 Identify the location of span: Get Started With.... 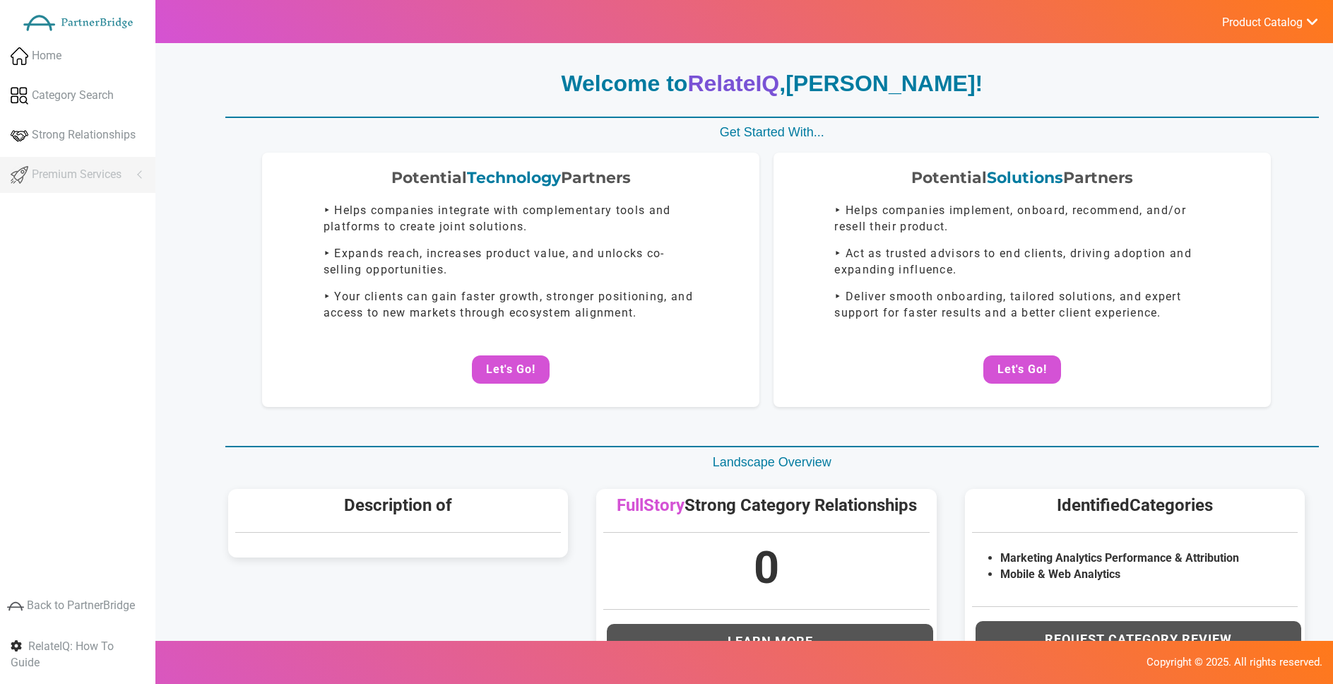
(772, 132).